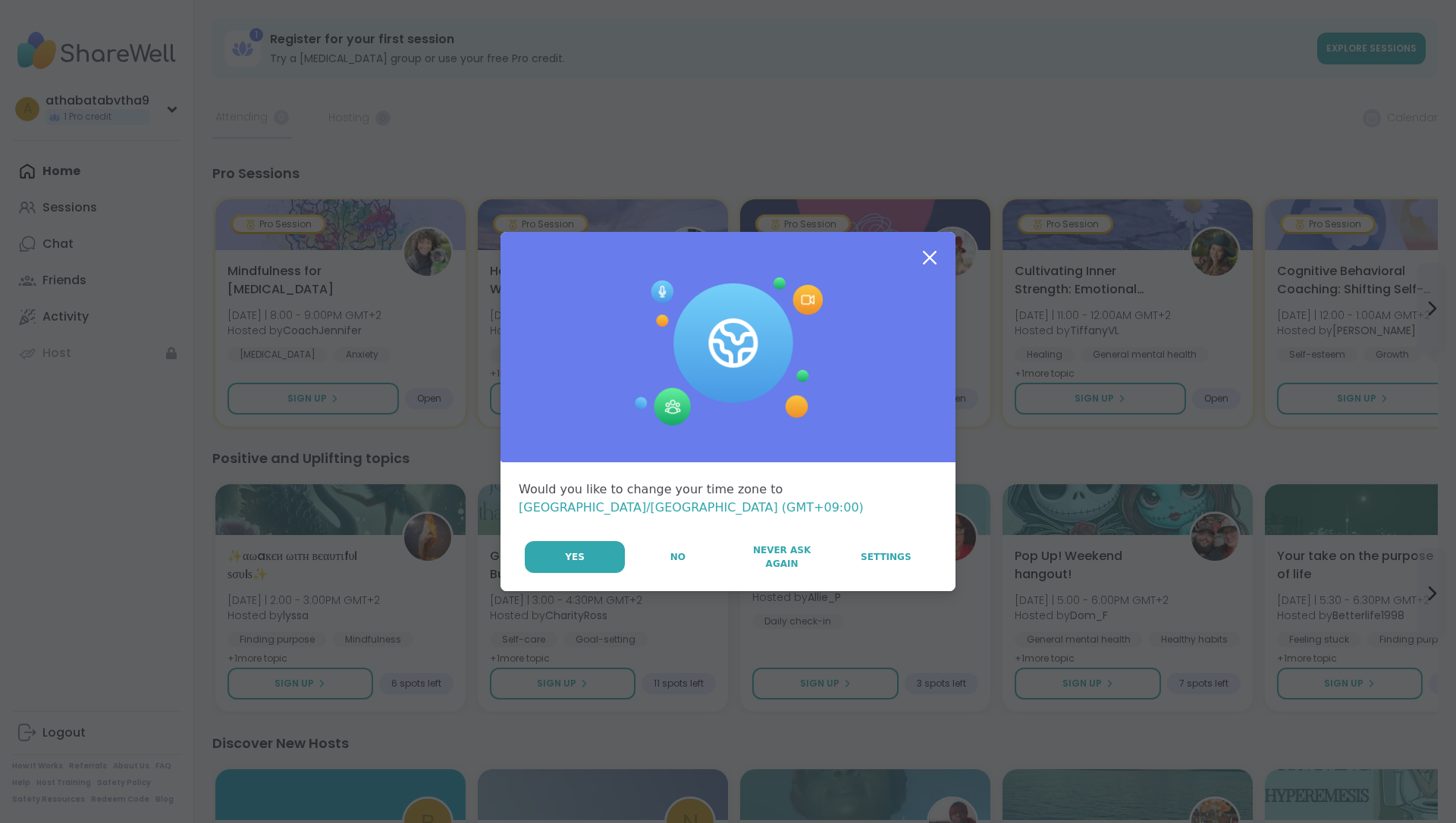 The height and width of the screenshot is (823, 1456). I want to click on a: Settings, so click(885, 557).